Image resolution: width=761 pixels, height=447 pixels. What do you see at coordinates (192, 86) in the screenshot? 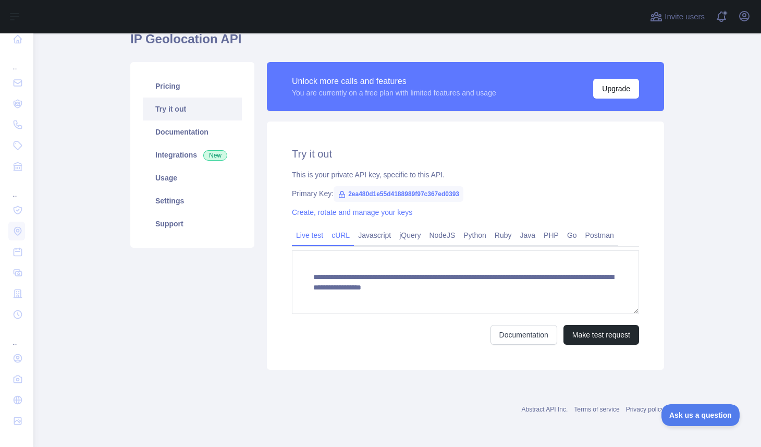
I see `a: Pricing` at bounding box center [192, 86].